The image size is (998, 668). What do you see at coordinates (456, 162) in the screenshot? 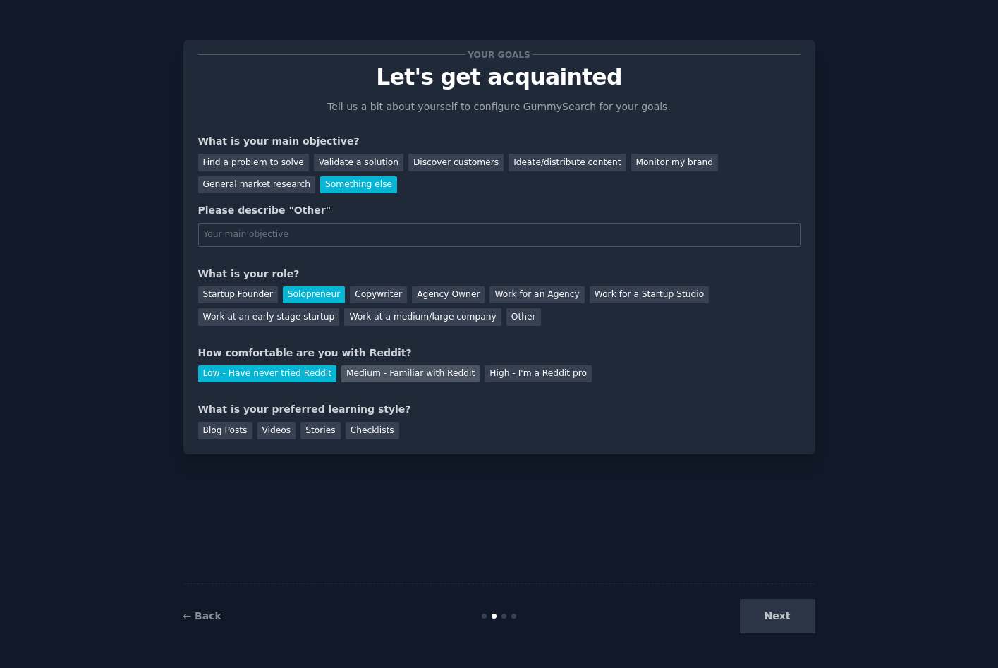
I see `div: Discover customers` at bounding box center [456, 162].